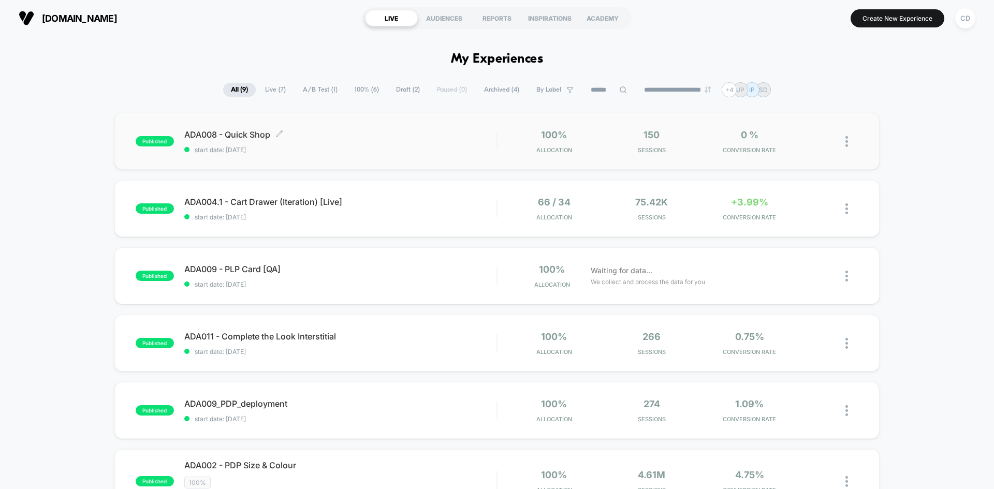 This screenshot has height=489, width=994. Describe the element at coordinates (729, 90) in the screenshot. I see `div: + 4` at that location.